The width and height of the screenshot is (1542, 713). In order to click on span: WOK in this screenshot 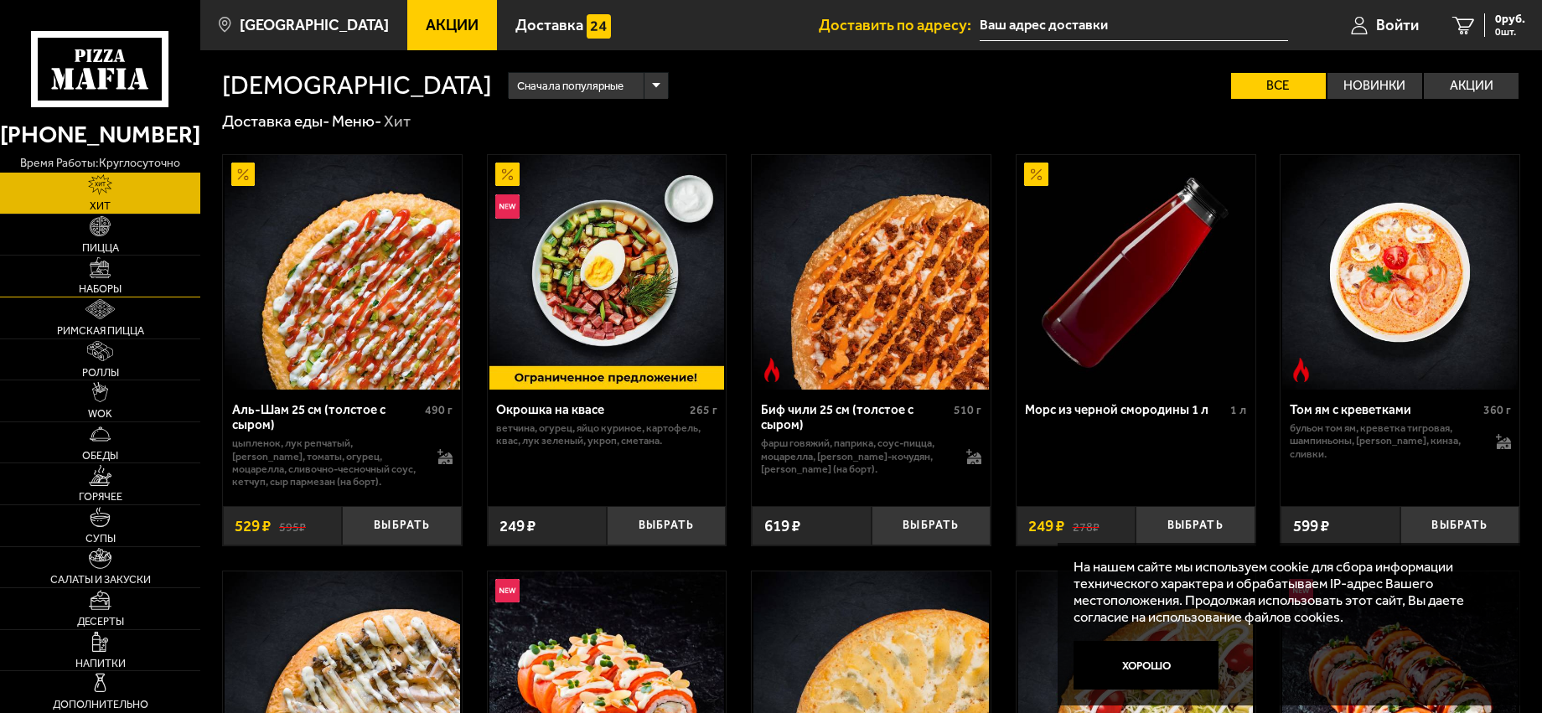, I will do `click(100, 414)`.